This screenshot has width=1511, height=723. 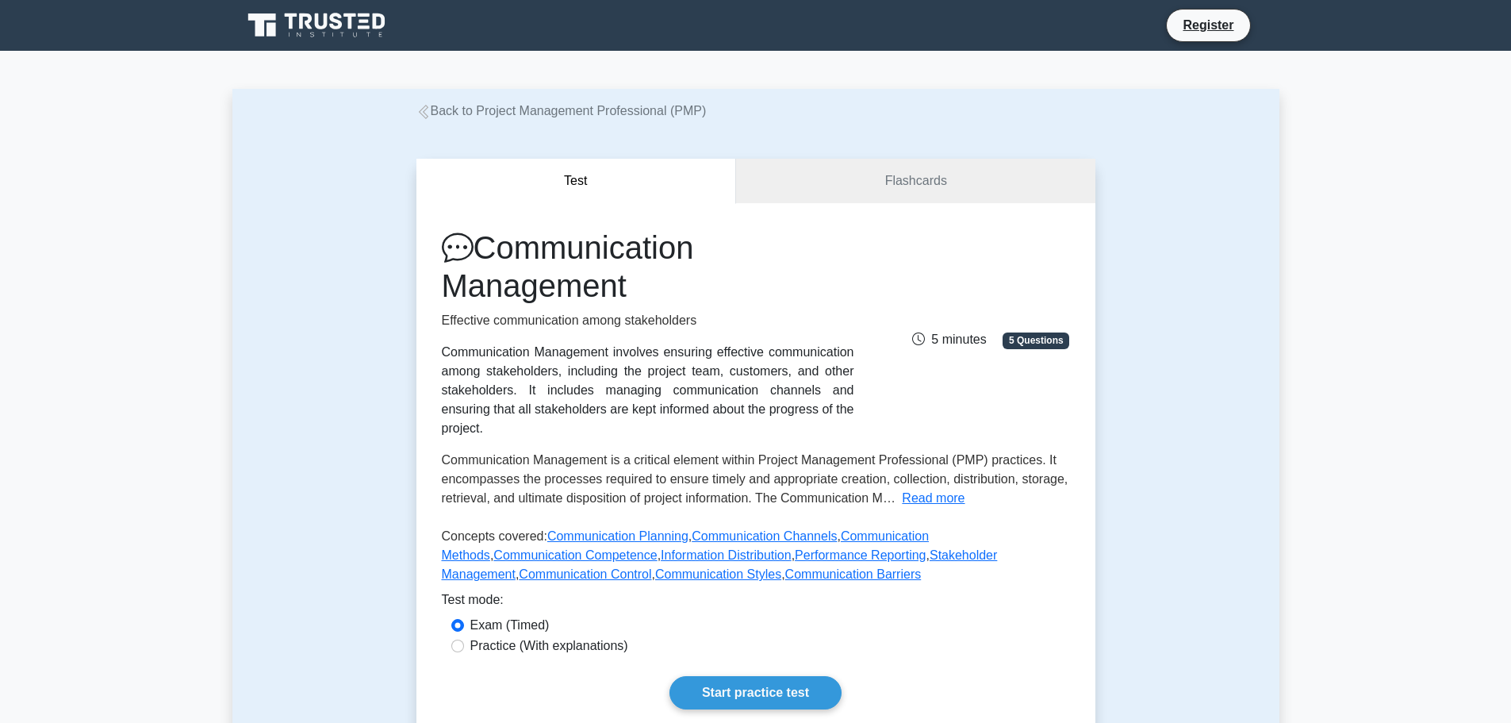 I want to click on p: Concepts covered: , , , , , , , , ,, so click(x=756, y=558).